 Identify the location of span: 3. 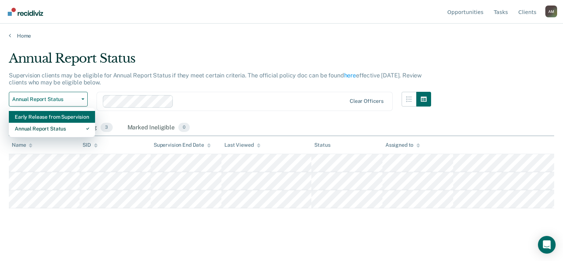
(106, 127).